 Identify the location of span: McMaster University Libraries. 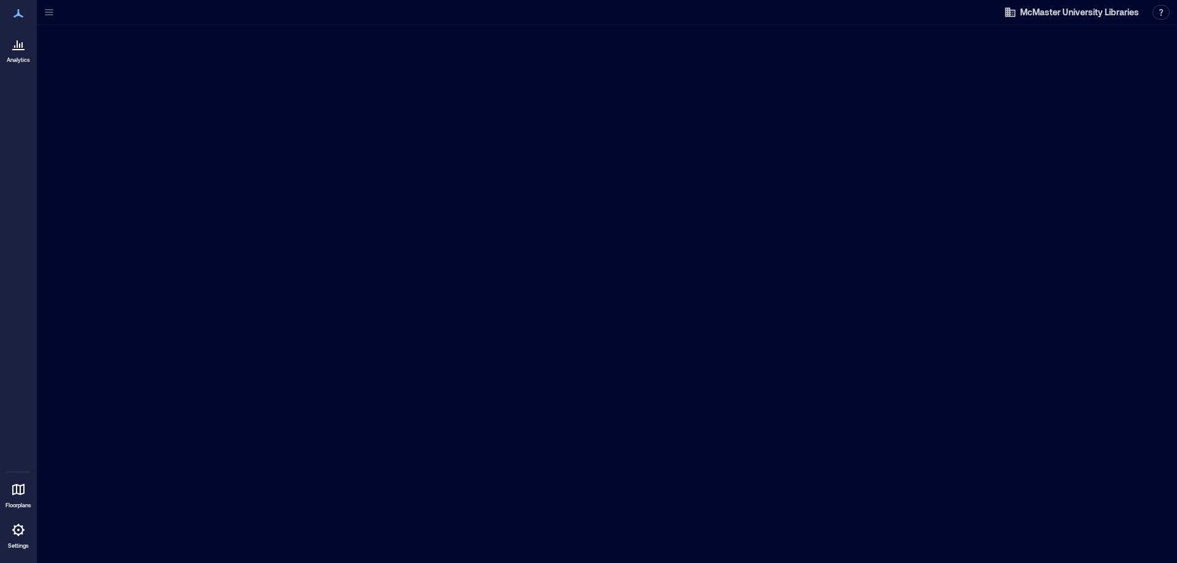
(1079, 12).